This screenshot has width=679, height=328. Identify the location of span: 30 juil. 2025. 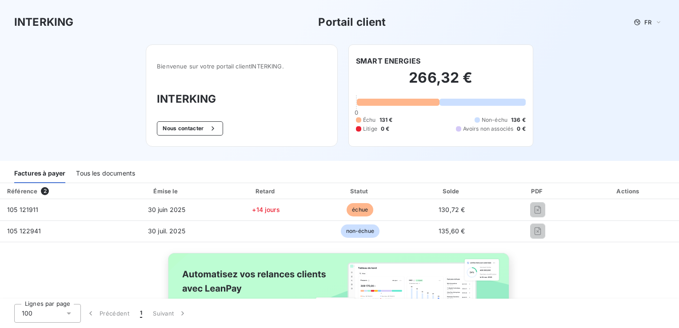
(167, 231).